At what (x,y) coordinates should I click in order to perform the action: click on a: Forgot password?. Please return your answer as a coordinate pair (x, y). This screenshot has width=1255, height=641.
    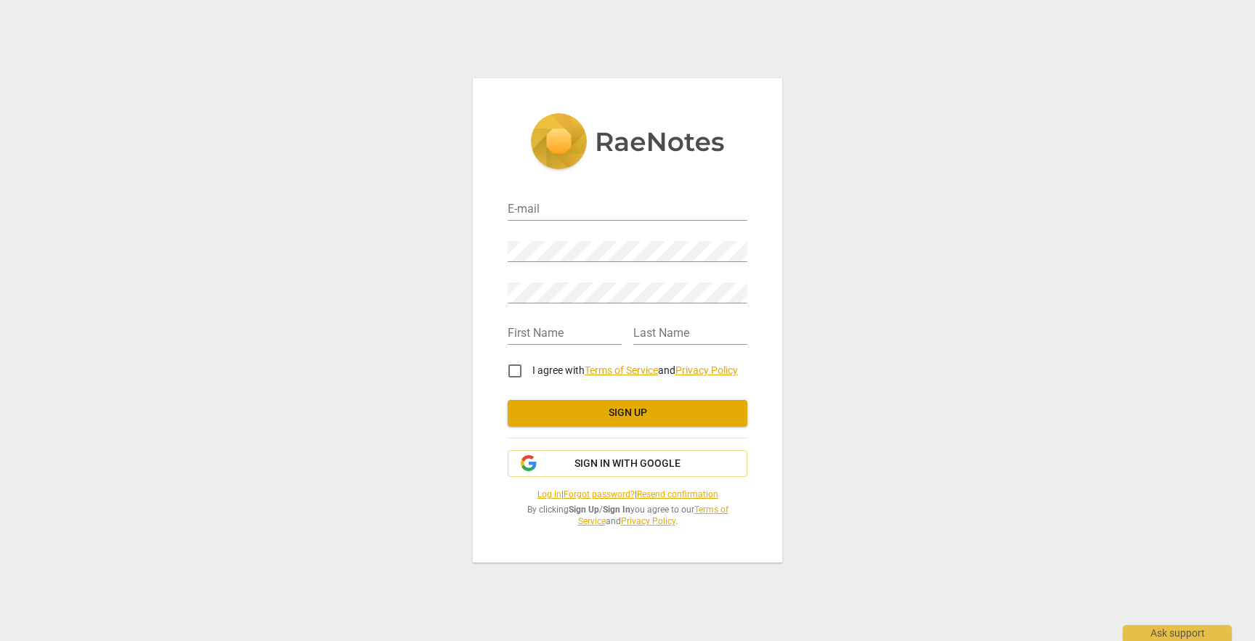
    Looking at the image, I should click on (599, 495).